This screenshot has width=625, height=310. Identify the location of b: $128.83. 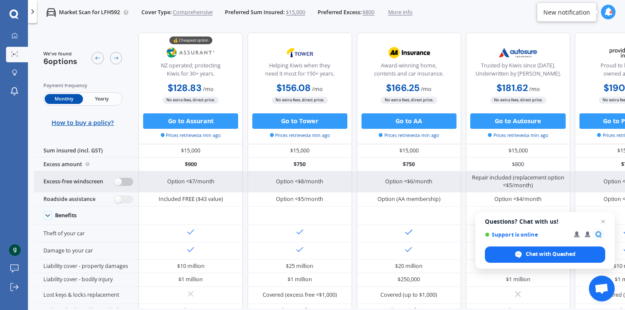
(184, 88).